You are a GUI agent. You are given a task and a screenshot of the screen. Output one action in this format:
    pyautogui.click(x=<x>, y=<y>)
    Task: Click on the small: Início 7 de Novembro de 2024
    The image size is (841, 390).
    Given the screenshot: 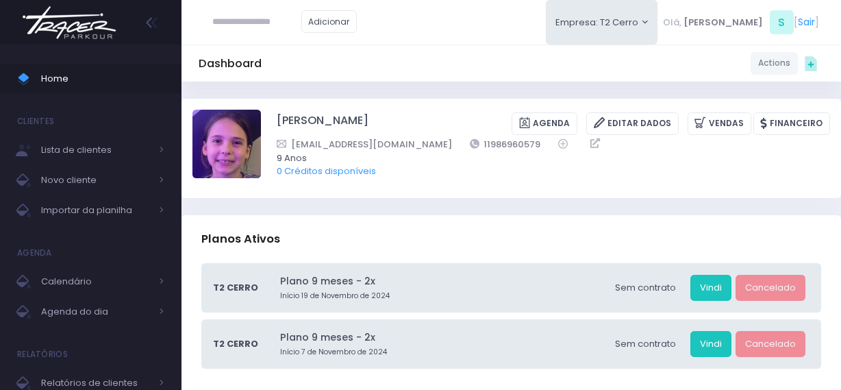 What is the action you would take?
    pyautogui.click(x=440, y=352)
    